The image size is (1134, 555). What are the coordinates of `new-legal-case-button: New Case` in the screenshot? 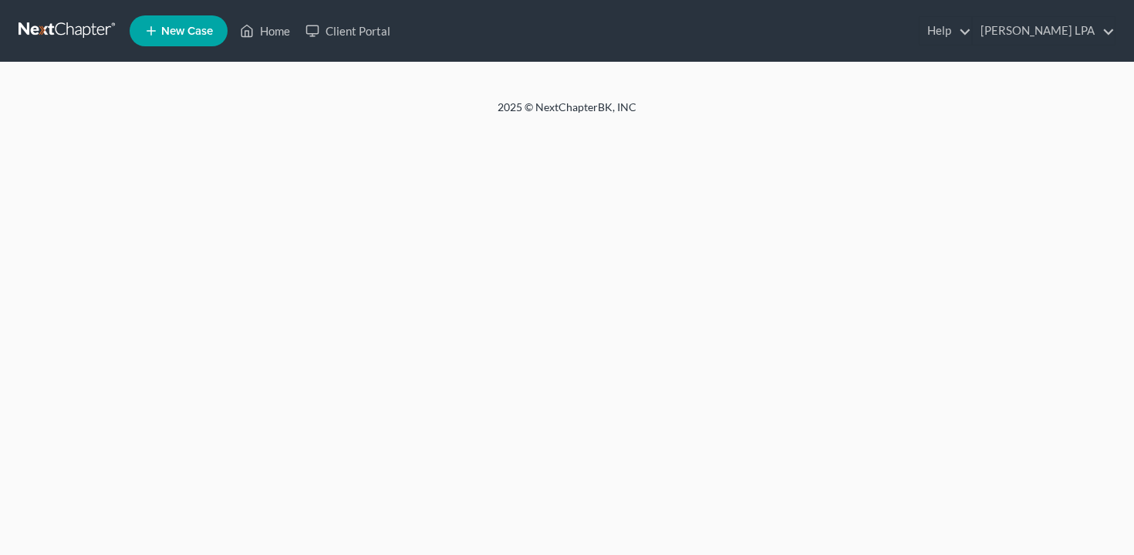 It's located at (178, 31).